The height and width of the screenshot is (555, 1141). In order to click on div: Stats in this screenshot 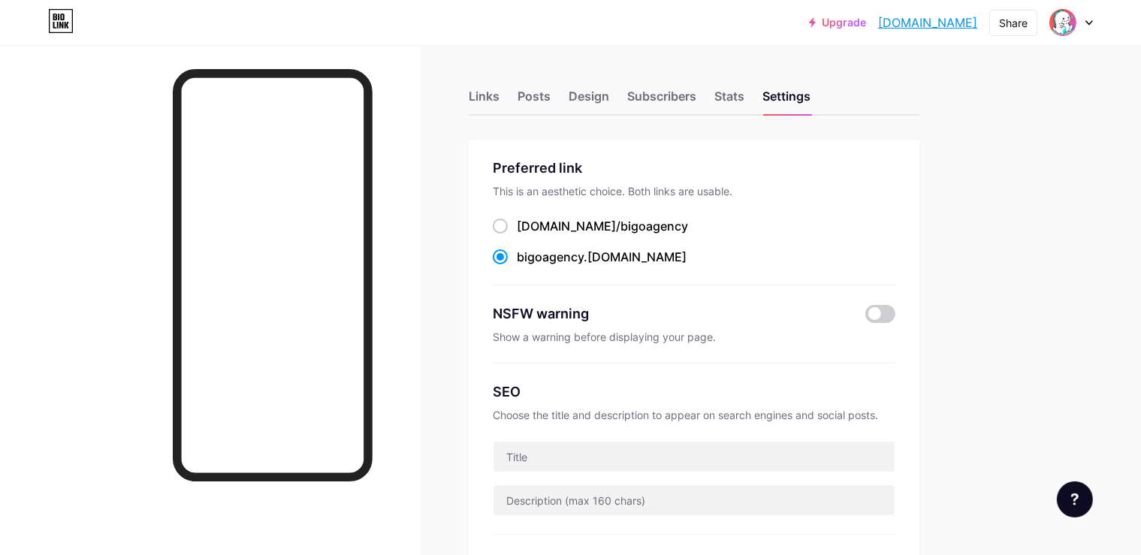, I will do `click(729, 101)`.